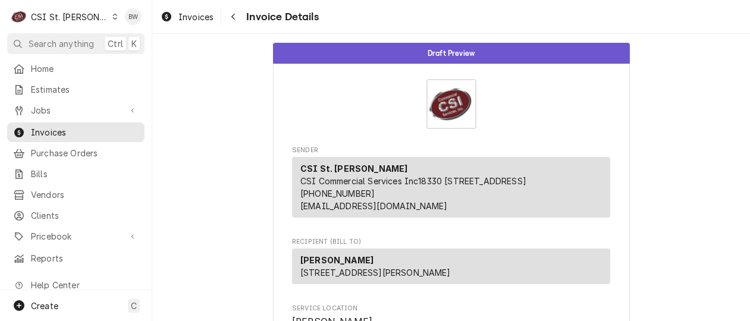 Image resolution: width=750 pixels, height=321 pixels. Describe the element at coordinates (451, 263) in the screenshot. I see `div: Invoice Recipient` at that location.